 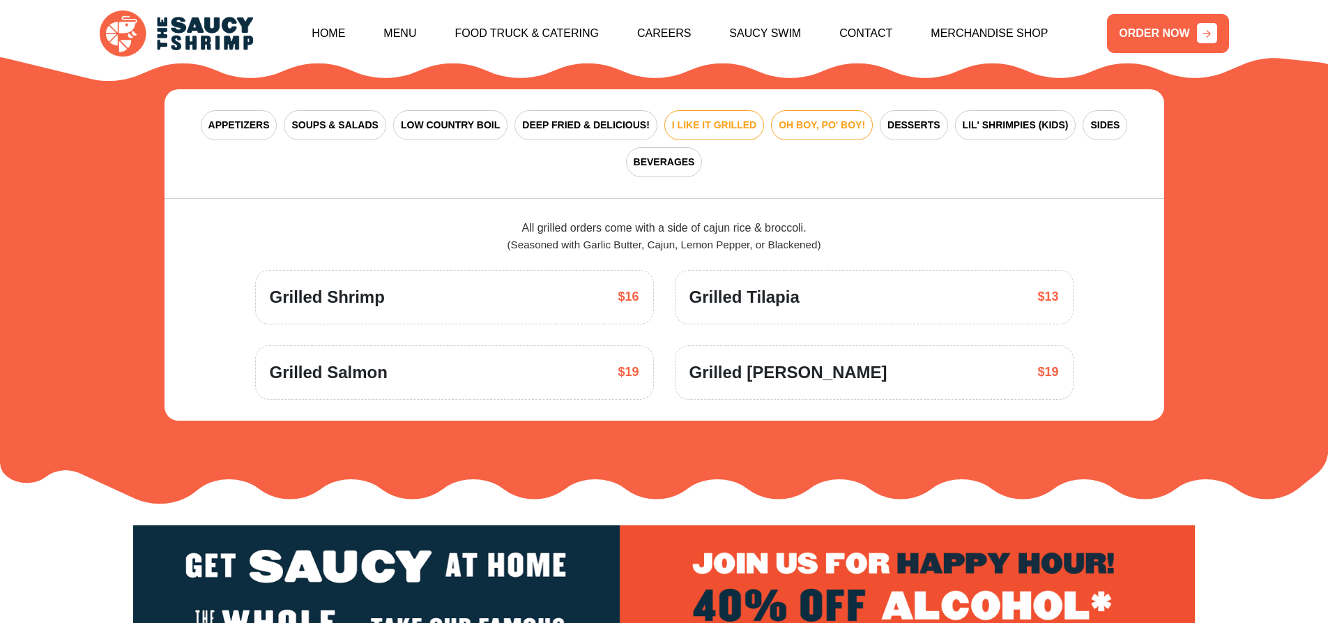 What do you see at coordinates (665, 236) in the screenshot?
I see `div: All grilled orders come with a side of cajun rice & broccoli.` at bounding box center [665, 236].